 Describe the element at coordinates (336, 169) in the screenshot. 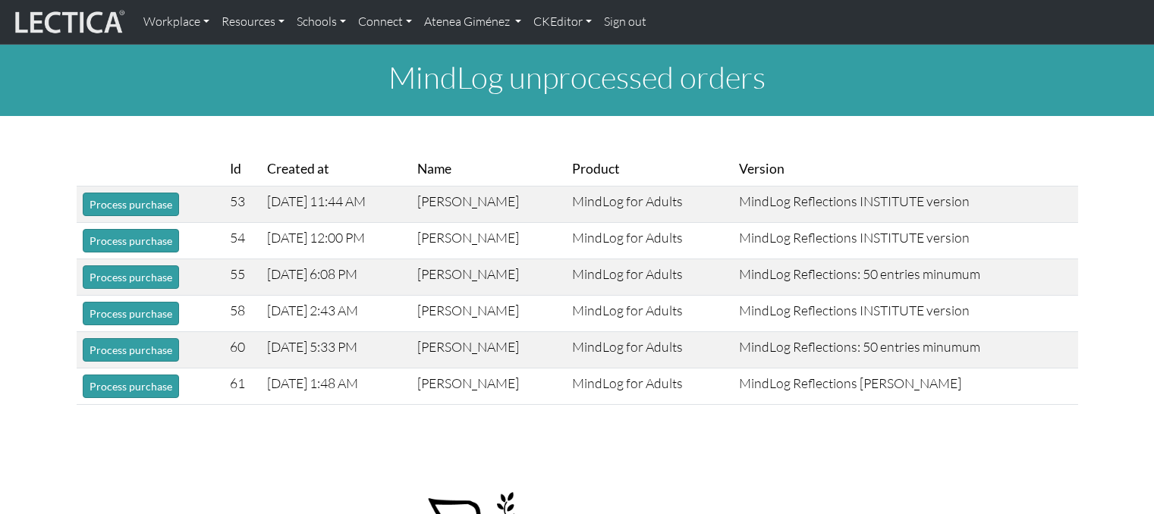

I see `th: Created at` at that location.